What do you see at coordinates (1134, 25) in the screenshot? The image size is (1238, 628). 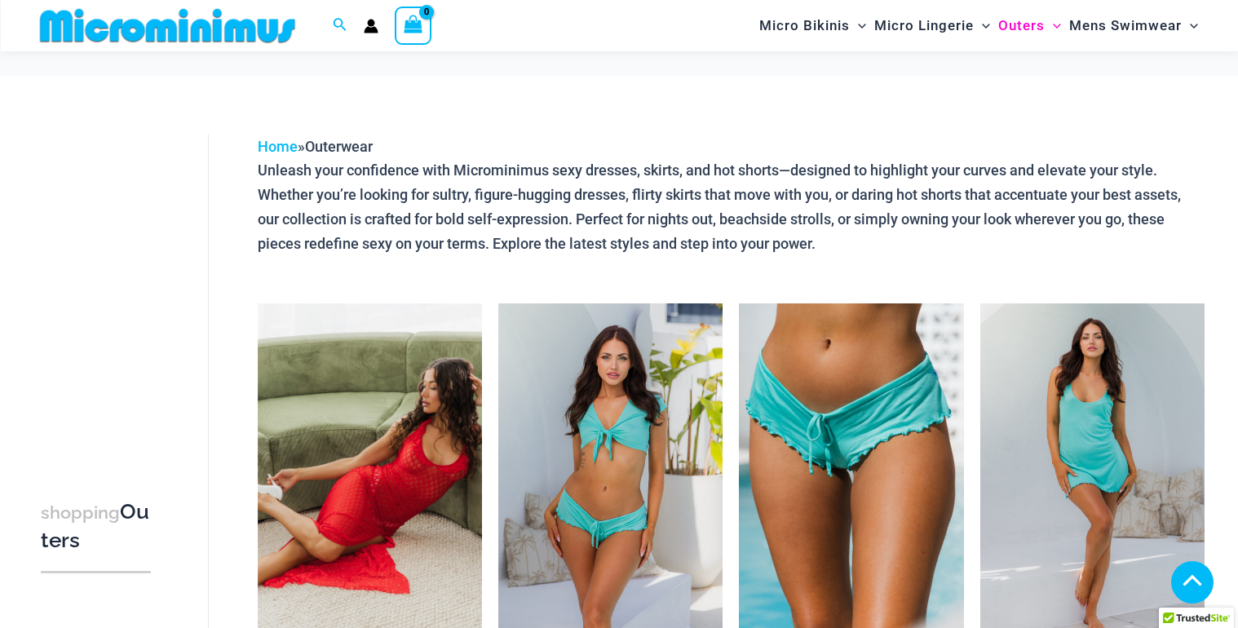 I see `a: Mens SwimwearMenu ToggleMenu Toggle` at bounding box center [1134, 25].